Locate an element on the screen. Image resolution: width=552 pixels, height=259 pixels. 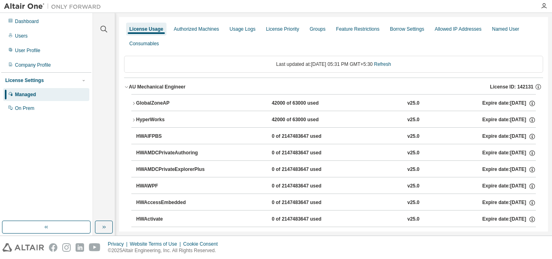
div: Managed is located at coordinates (25, 95).